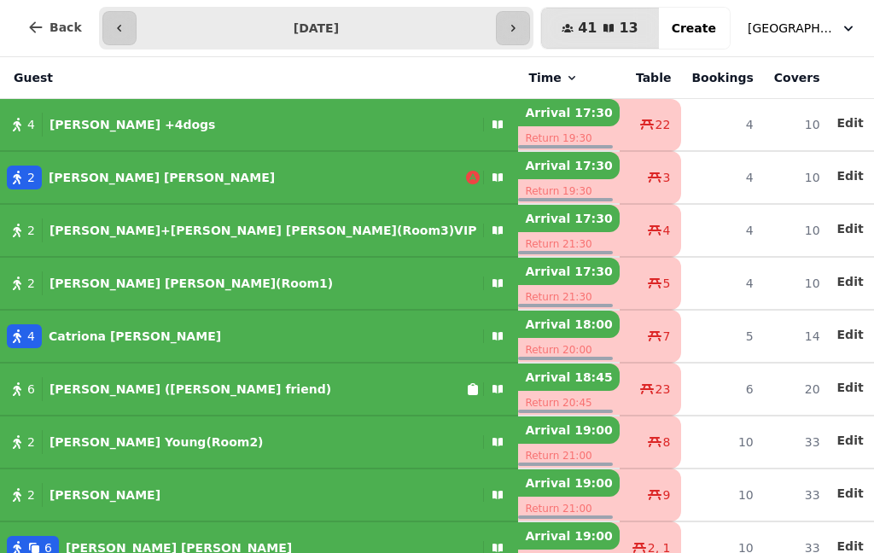 The image size is (874, 553). Describe the element at coordinates (651, 78) in the screenshot. I see `th: Table` at that location.